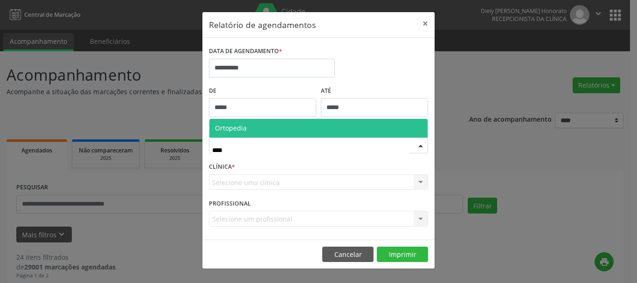  What do you see at coordinates (231, 128) in the screenshot?
I see `span: Ortopedia` at bounding box center [231, 128].